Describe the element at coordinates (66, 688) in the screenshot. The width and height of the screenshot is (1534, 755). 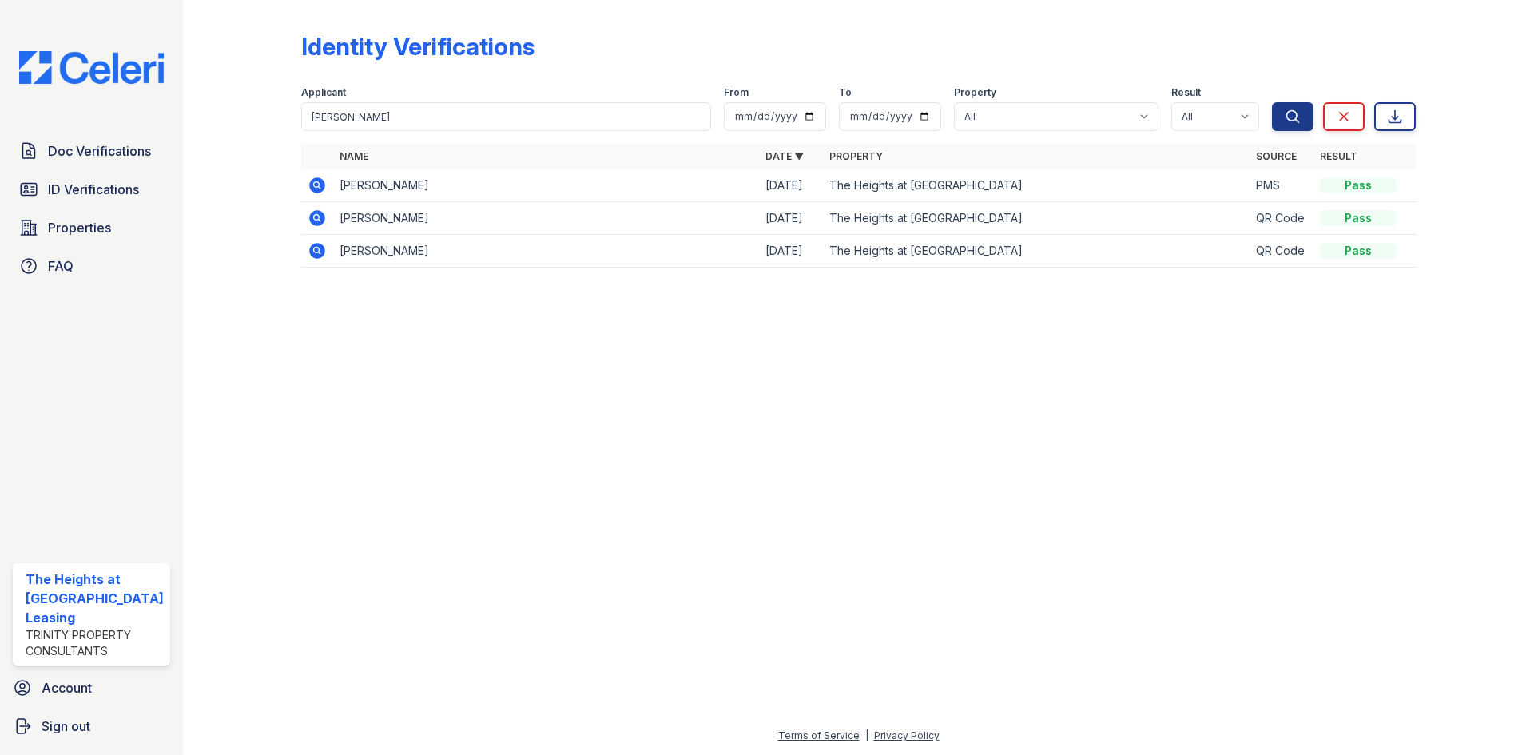
I see `span: Account` at that location.